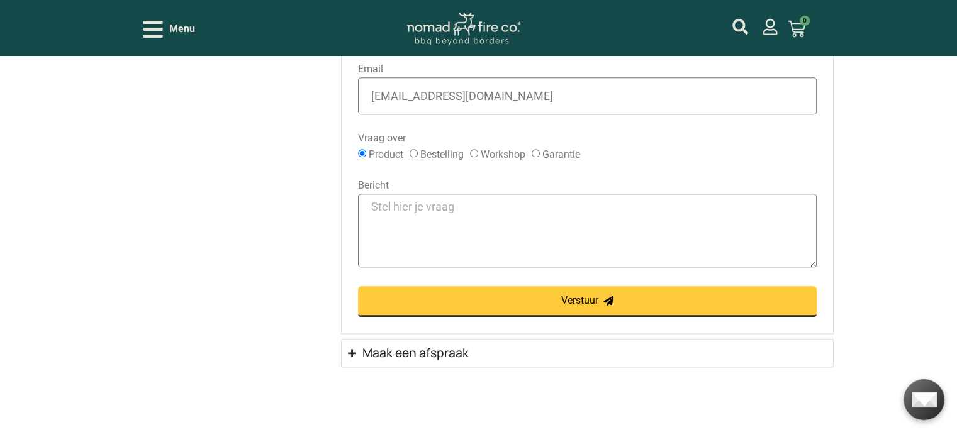 The width and height of the screenshot is (957, 437). I want to click on label: Bestelling, so click(441, 154).